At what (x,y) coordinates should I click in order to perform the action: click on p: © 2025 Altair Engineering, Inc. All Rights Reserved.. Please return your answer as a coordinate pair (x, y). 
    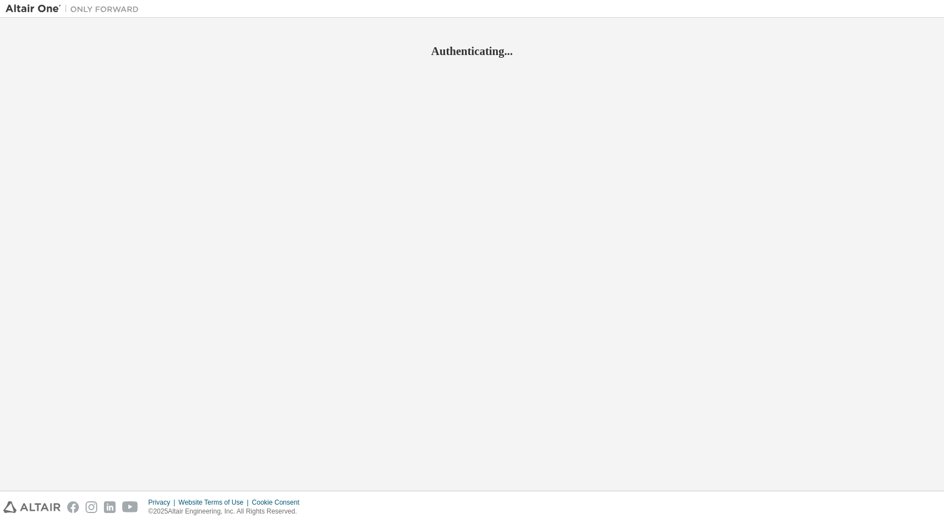
    Looking at the image, I should click on (227, 511).